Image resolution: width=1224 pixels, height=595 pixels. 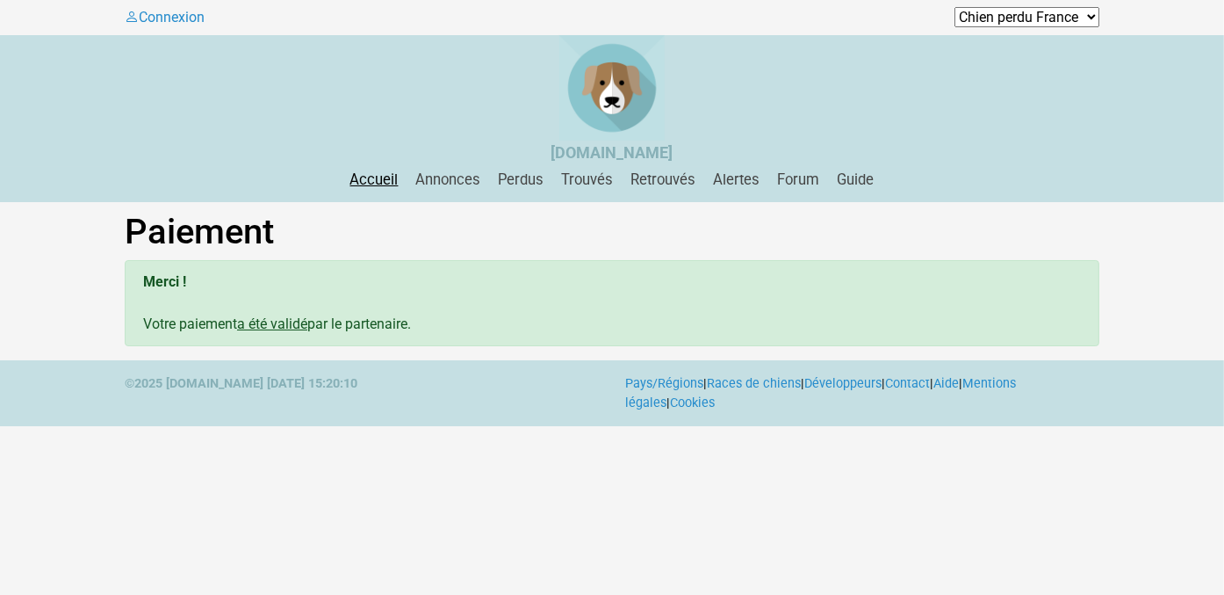 I want to click on u: a été validé, so click(x=272, y=323).